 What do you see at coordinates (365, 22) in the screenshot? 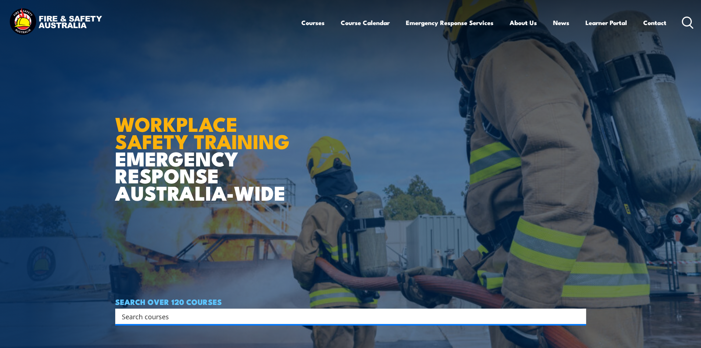
I see `a: Course Calendar` at bounding box center [365, 22].